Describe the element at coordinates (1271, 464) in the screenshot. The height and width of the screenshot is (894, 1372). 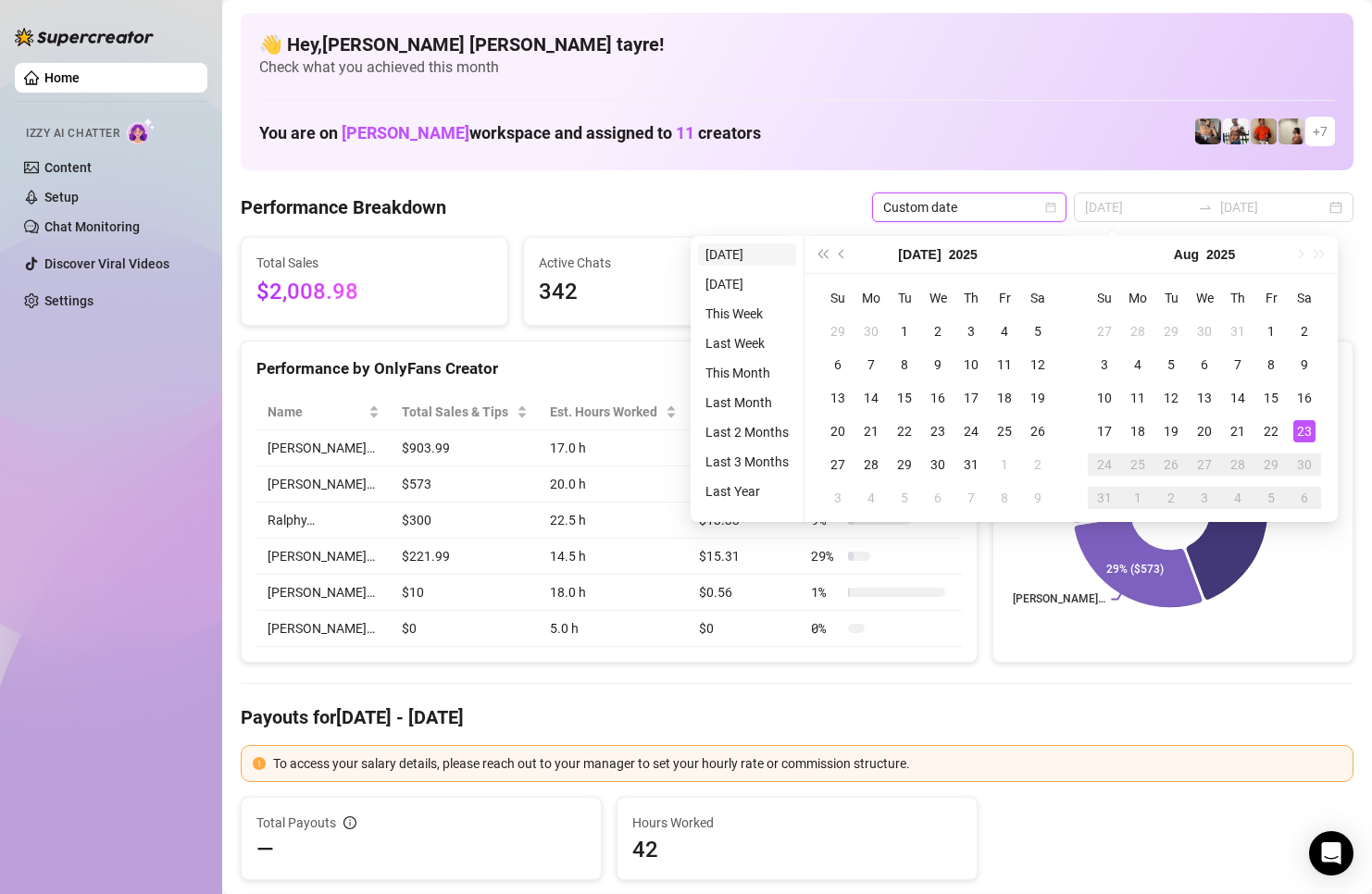
I see `td: 2025-08-29` at that location.